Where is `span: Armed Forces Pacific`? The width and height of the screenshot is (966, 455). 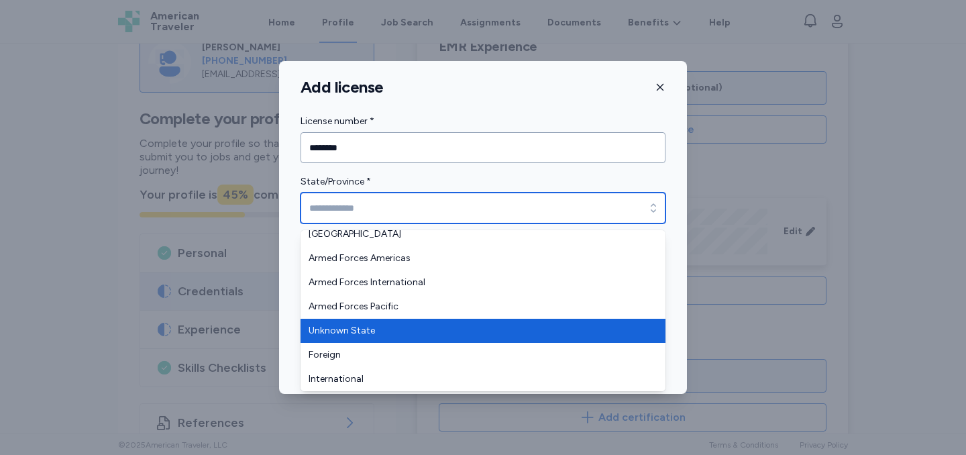
span: Armed Forces Pacific is located at coordinates (475, 307).